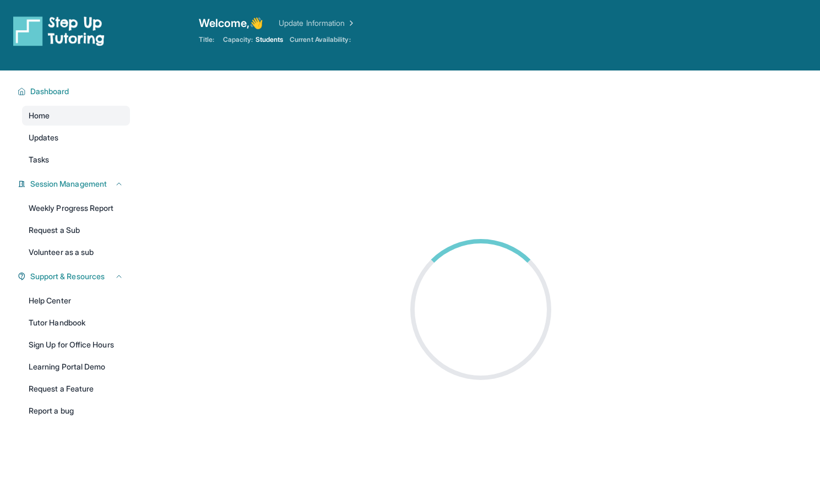  I want to click on a: Learning Portal Demo, so click(76, 367).